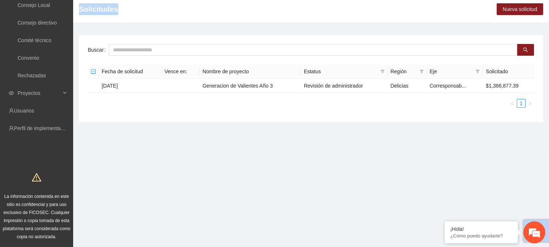 The width and height of the screenshot is (549, 247). I want to click on th: Vence en:, so click(181, 71).